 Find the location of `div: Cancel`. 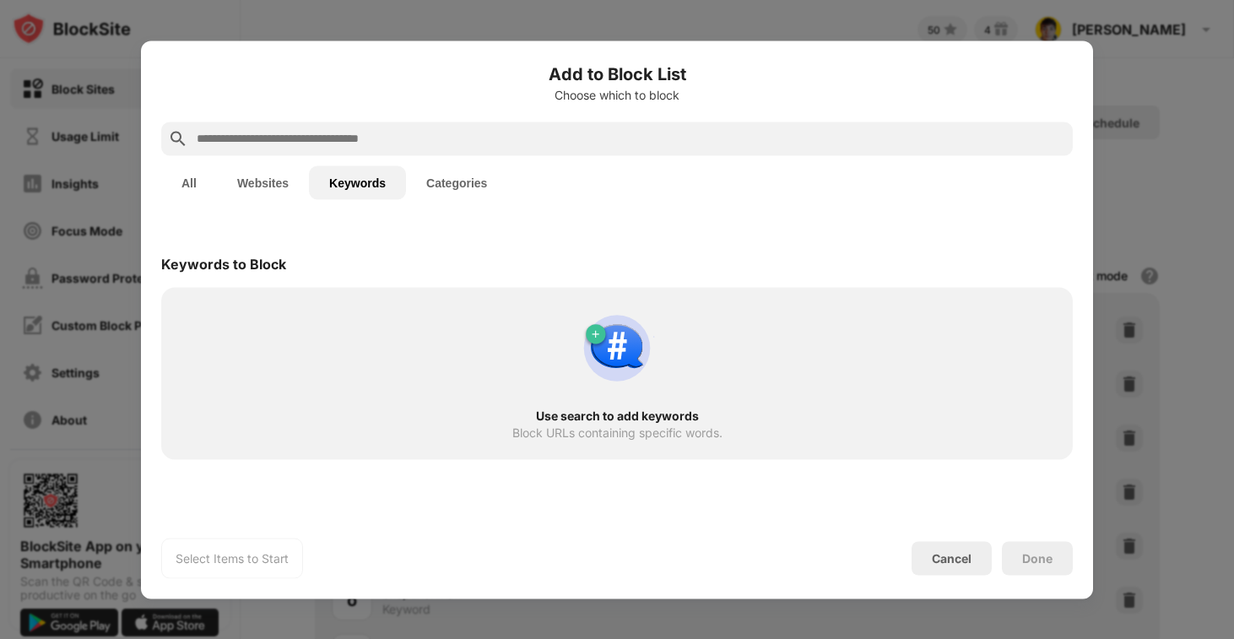

div: Cancel is located at coordinates (951, 558).